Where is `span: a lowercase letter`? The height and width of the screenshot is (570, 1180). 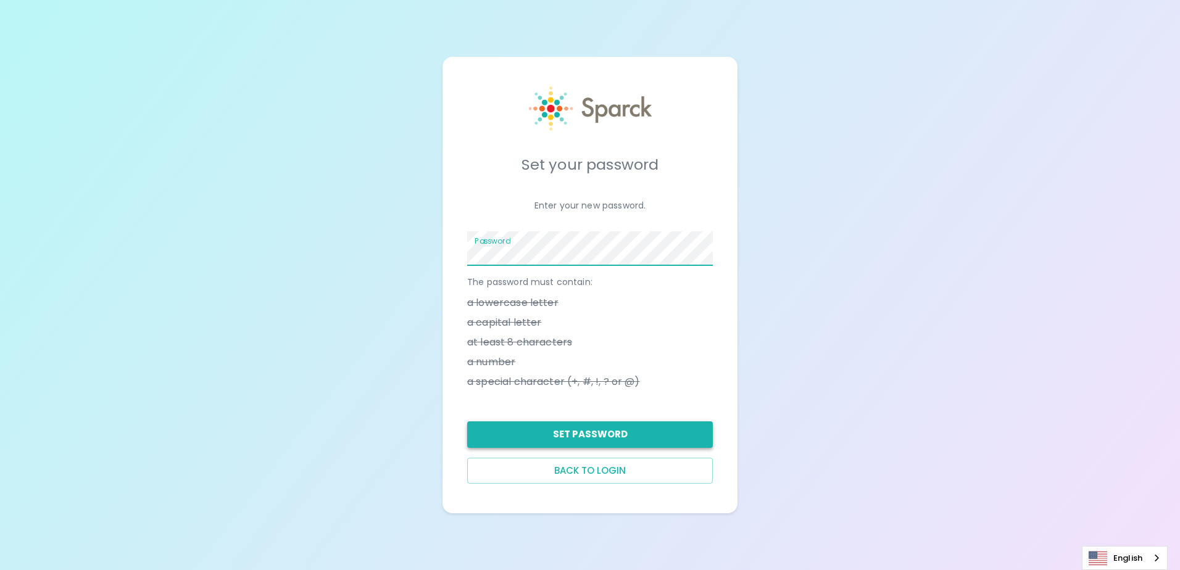
span: a lowercase letter is located at coordinates (513, 303).